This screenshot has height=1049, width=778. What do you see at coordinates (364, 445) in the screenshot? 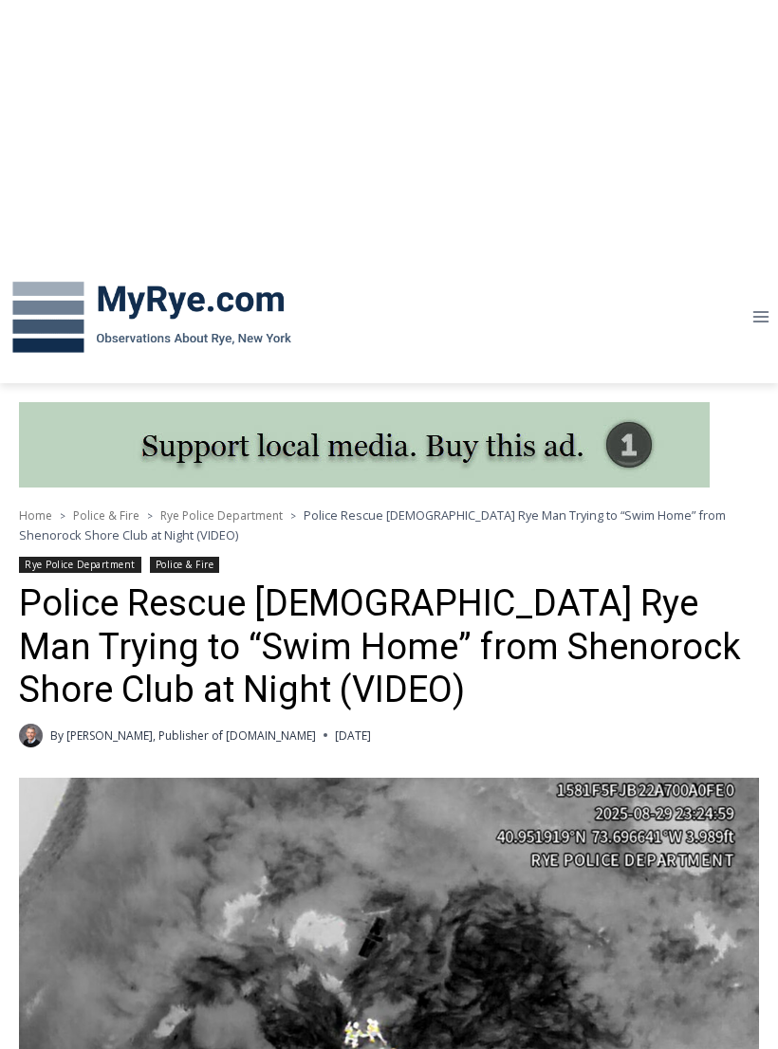
I see `a: support local media, buy this ad` at bounding box center [364, 445].